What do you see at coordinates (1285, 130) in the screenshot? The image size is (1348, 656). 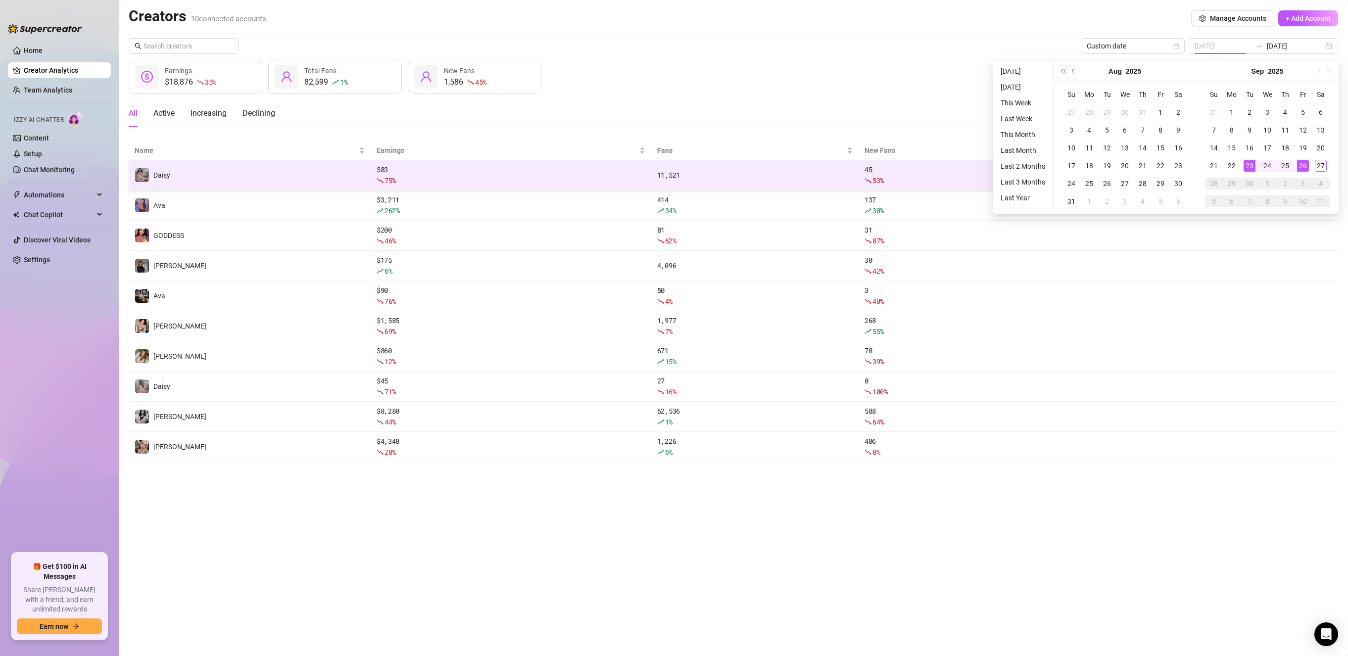 I see `td: 2025-09-11` at bounding box center [1285, 130].